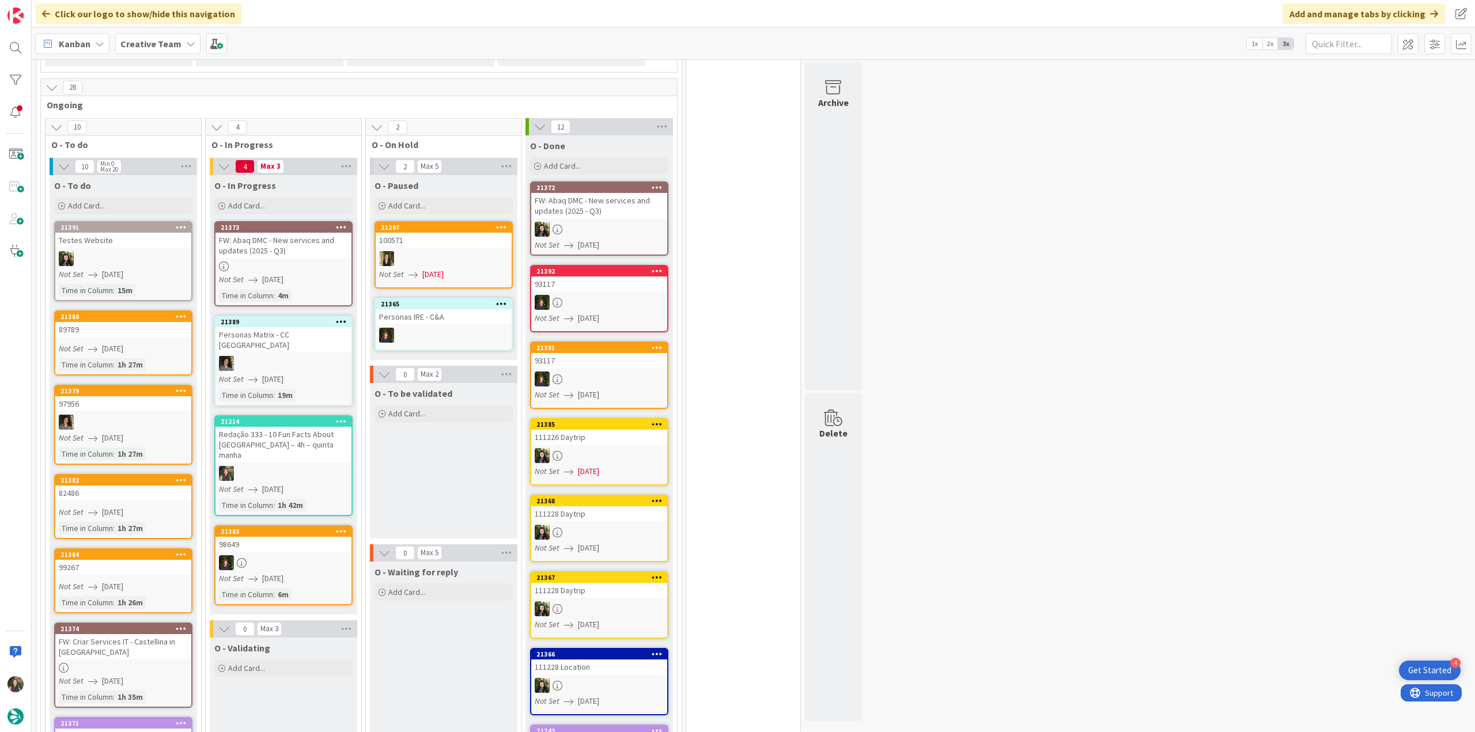 This screenshot has width=1475, height=732. Describe the element at coordinates (1429, 670) in the screenshot. I see `div: Open Get Started checklist, remaining modules: 4` at that location.